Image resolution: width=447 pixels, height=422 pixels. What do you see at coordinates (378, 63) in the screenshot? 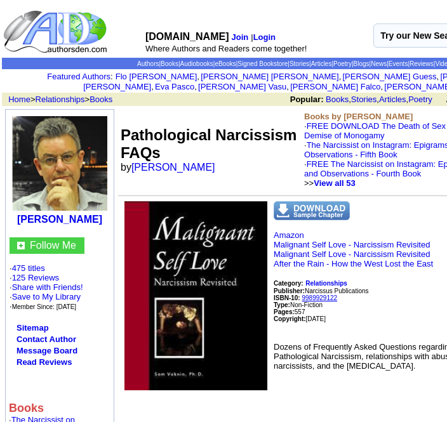
I see `a: News` at bounding box center [378, 63].